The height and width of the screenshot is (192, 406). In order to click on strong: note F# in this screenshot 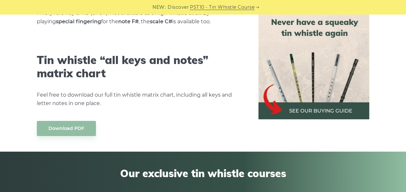, I will do `click(128, 21)`.